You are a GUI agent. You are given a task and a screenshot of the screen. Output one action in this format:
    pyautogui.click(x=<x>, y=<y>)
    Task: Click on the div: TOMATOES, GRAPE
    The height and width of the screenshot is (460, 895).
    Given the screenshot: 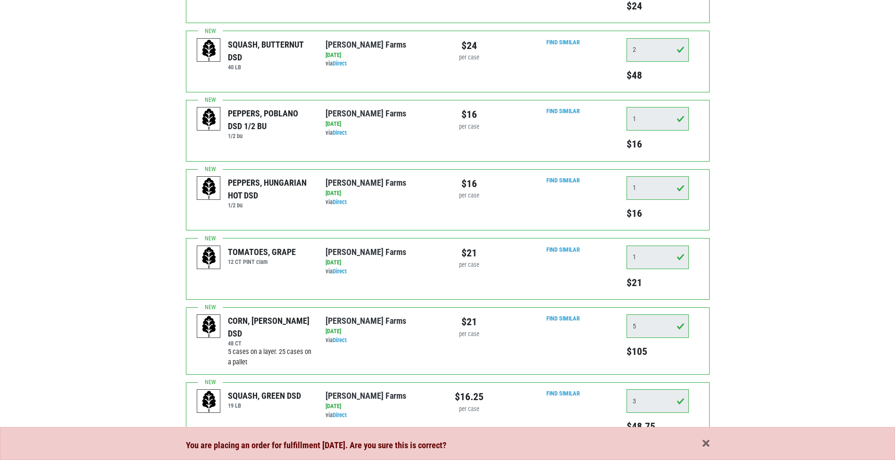 What is the action you would take?
    pyautogui.click(x=262, y=252)
    